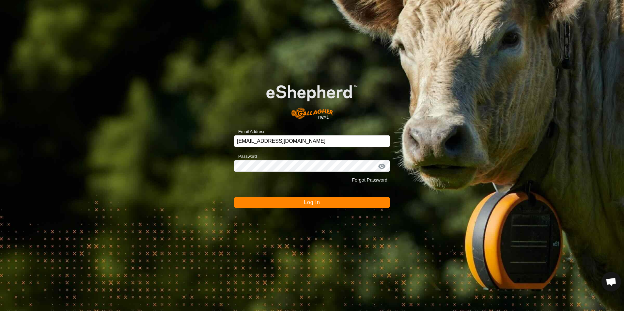 This screenshot has height=311, width=624. I want to click on label: Password, so click(245, 157).